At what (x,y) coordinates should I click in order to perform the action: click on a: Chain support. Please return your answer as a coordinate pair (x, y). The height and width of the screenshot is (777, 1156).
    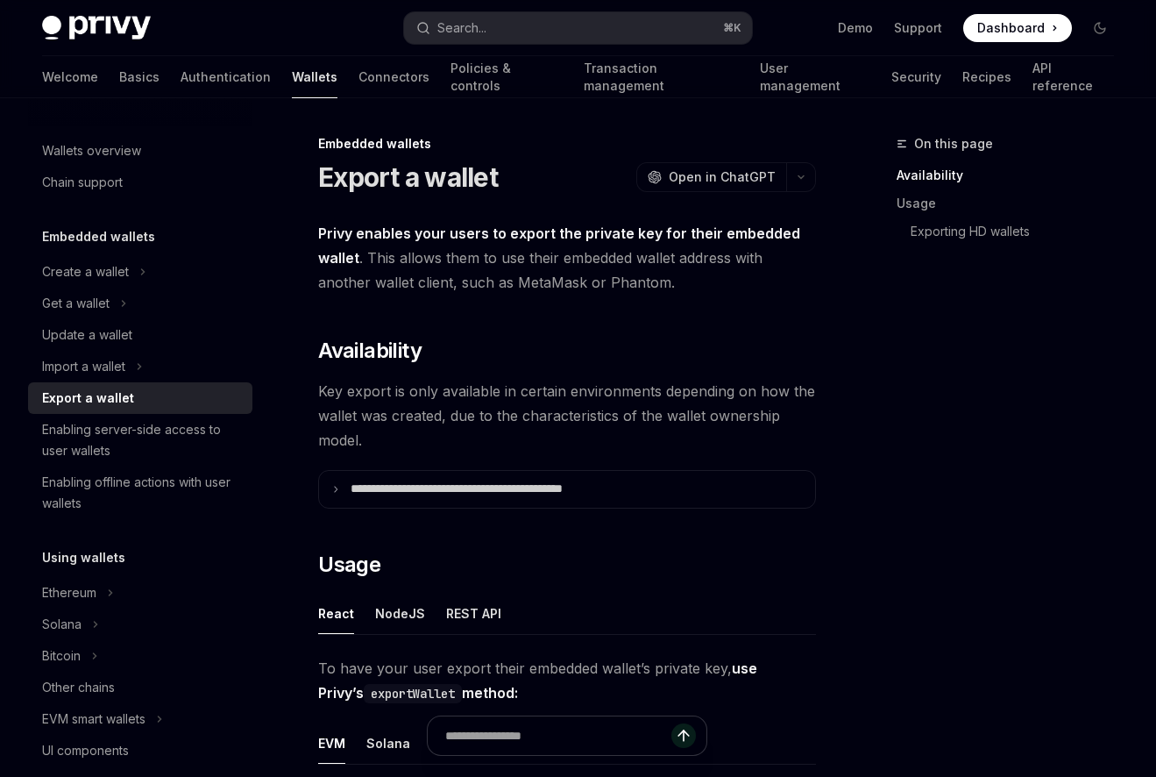
    Looking at the image, I should click on (140, 182).